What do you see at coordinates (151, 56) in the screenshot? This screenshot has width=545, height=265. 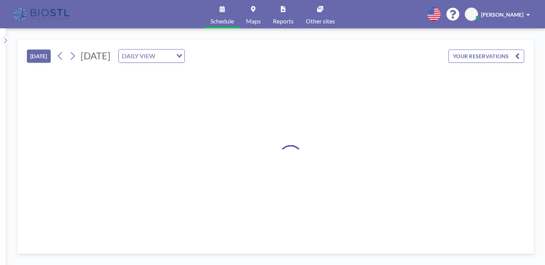 I see `div: Search for option` at bounding box center [151, 56].